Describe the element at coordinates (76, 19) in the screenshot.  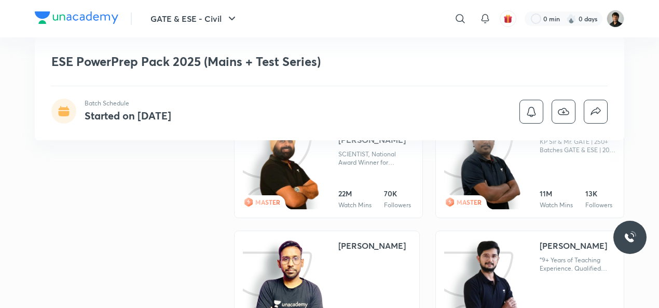
I see `a: Company Logo` at that location.